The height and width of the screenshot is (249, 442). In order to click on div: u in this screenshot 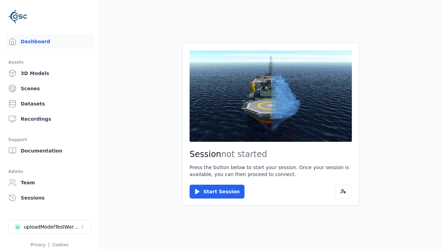, I will do `click(18, 227)`.